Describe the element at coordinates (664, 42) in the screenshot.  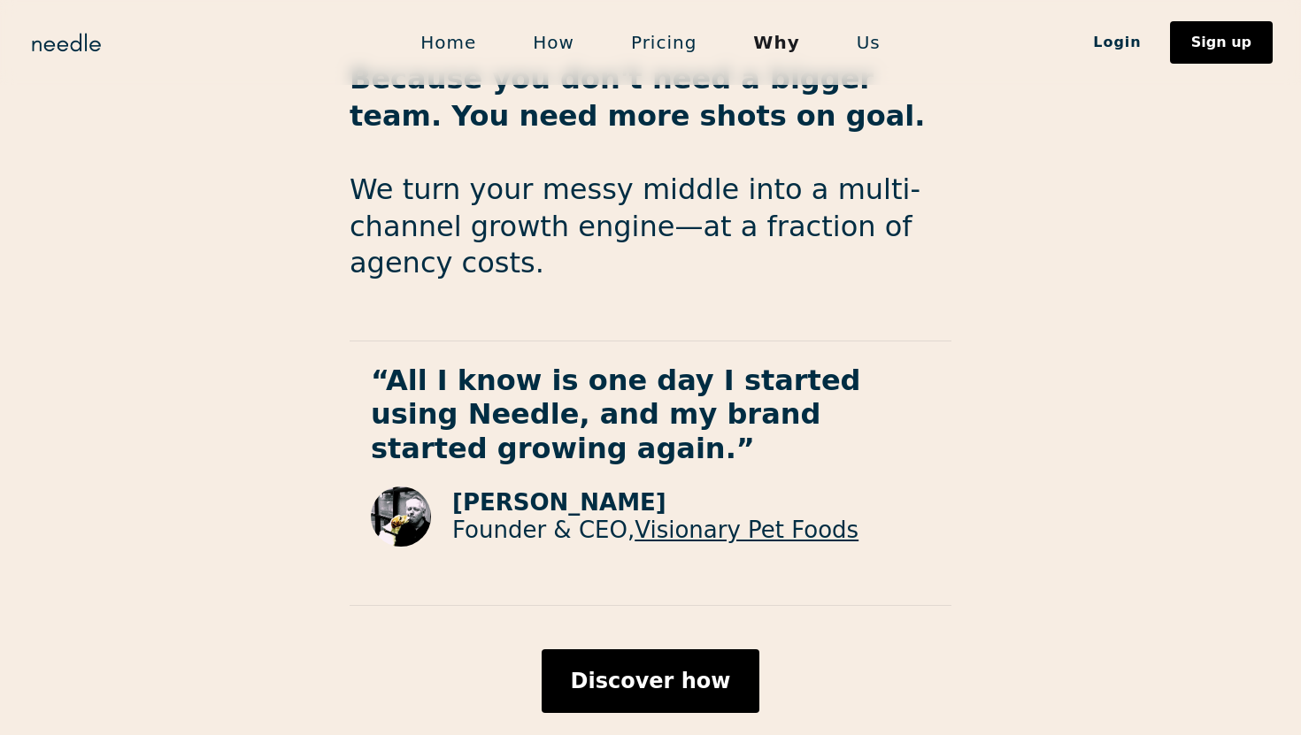
I see `a: Pricing` at that location.